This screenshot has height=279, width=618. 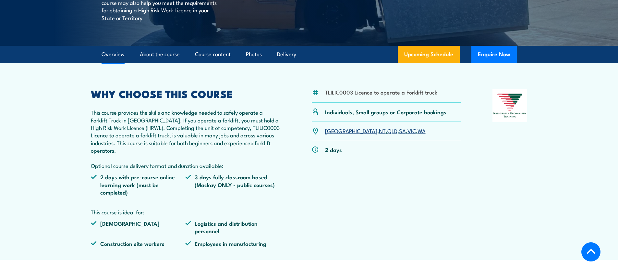 I want to click on a: Delivery, so click(x=287, y=54).